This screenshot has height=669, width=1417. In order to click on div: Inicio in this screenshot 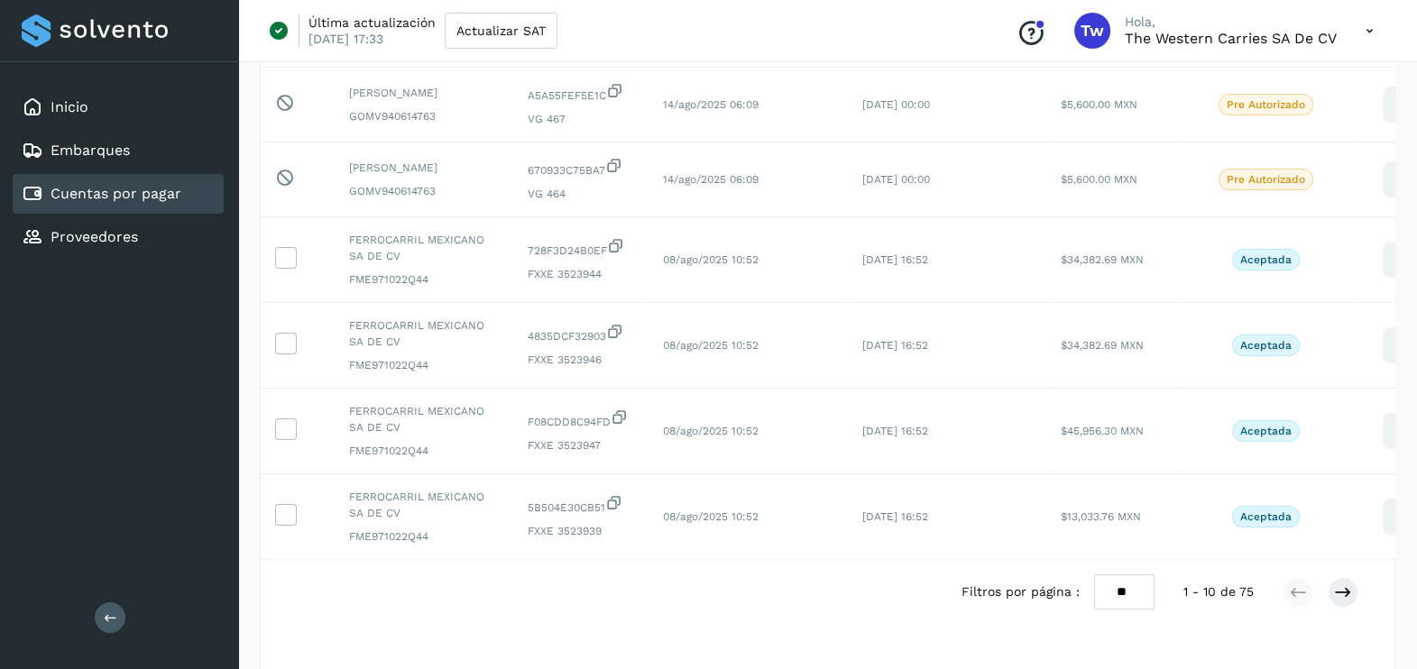, I will do `click(118, 107)`.